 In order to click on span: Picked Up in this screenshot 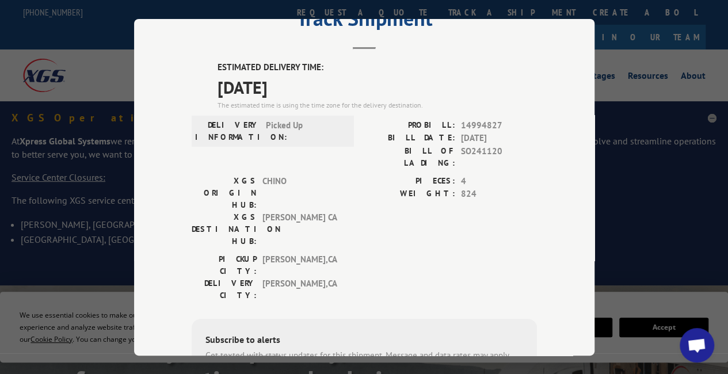, I will do `click(305, 131)`.